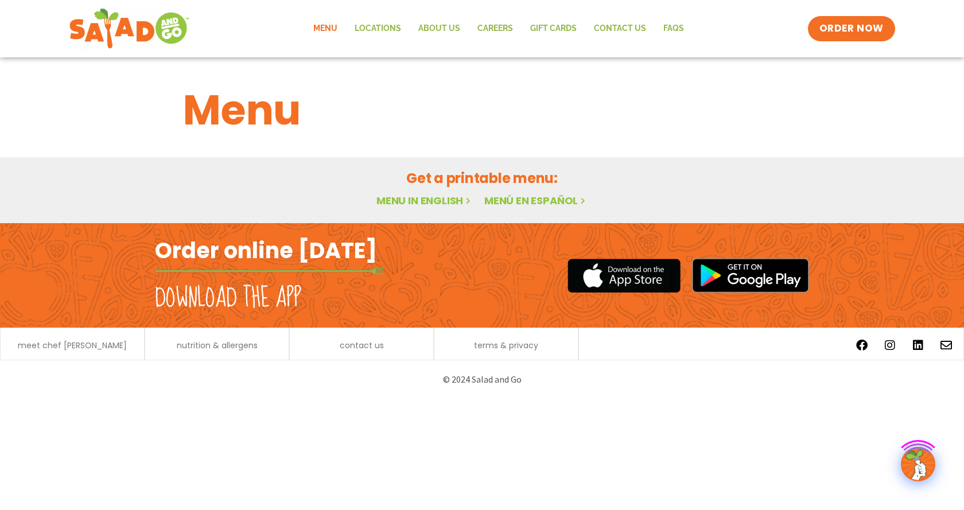 Image resolution: width=964 pixels, height=510 pixels. What do you see at coordinates (620, 29) in the screenshot?
I see `a: Contact Us` at bounding box center [620, 29].